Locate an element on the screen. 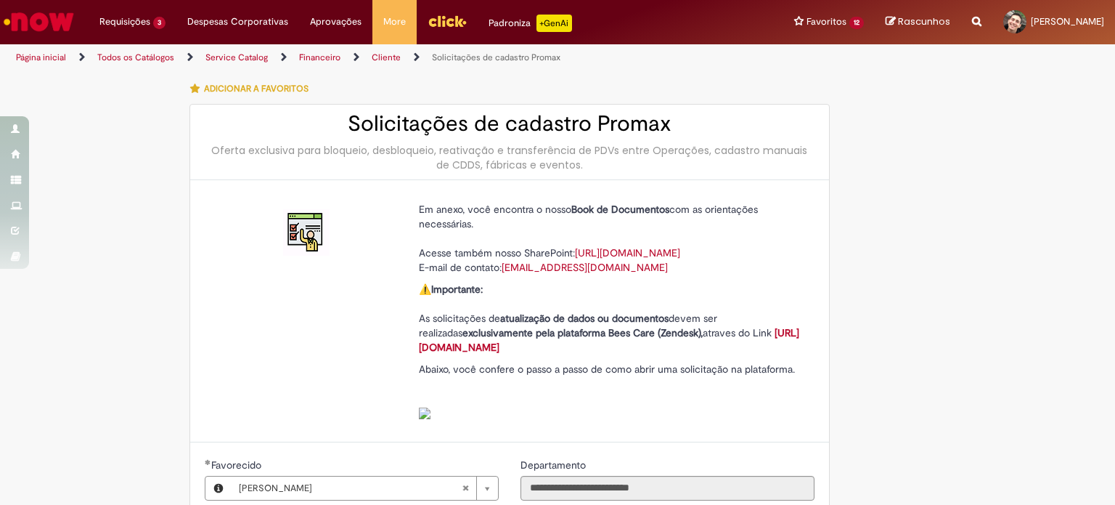 This screenshot has height=505, width=1115. strong: Importante: is located at coordinates (457, 289).